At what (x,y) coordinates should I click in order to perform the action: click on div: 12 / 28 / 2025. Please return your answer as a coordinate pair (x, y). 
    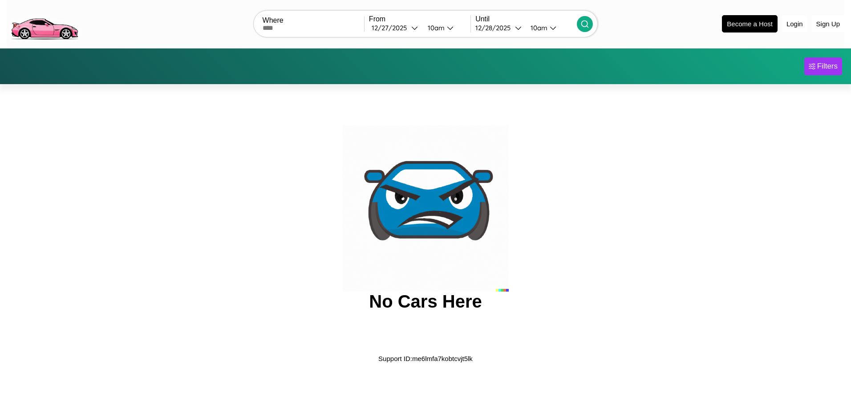
    Looking at the image, I should click on (495, 28).